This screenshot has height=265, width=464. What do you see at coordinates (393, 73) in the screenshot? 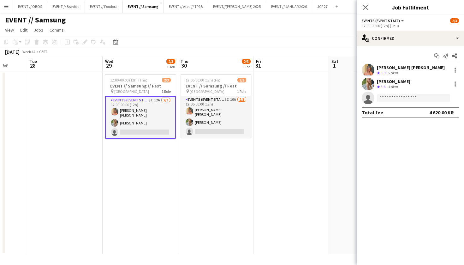
I see `div: 5.9km` at bounding box center [393, 73].